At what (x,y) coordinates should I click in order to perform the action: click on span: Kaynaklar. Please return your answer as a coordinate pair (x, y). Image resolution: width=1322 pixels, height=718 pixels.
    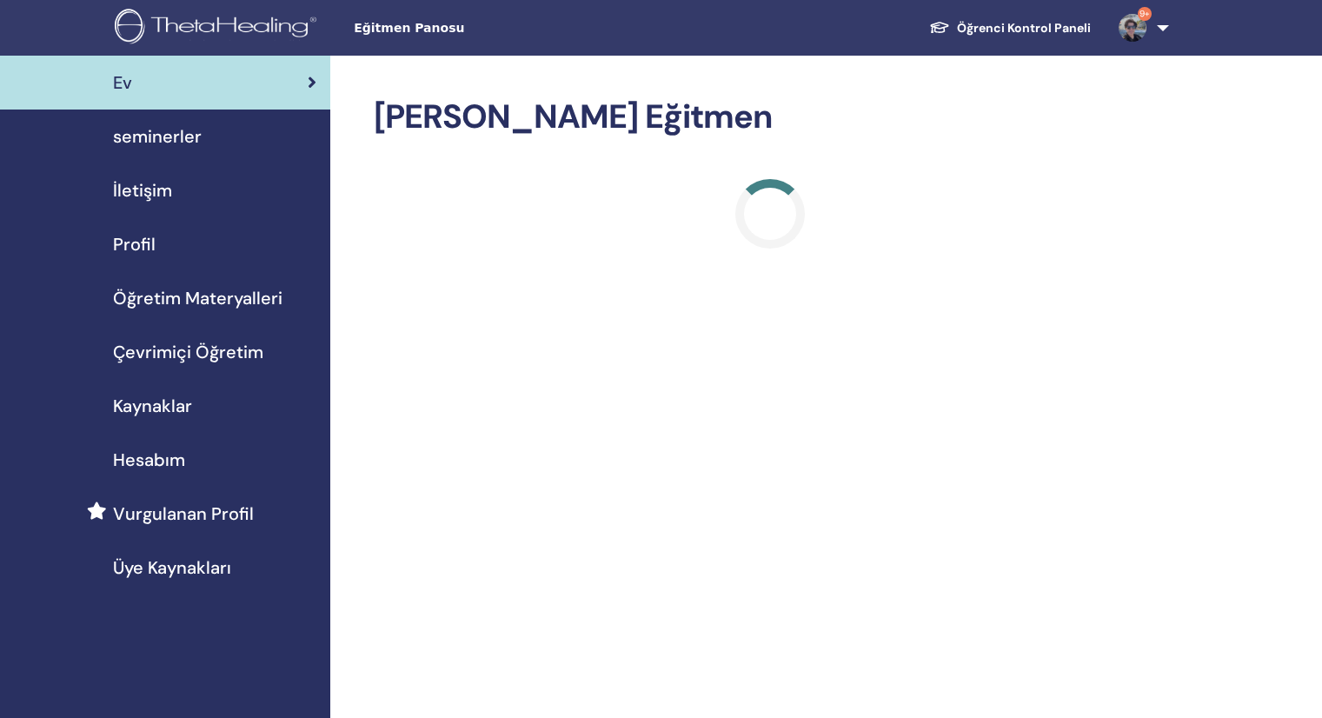
    Looking at the image, I should click on (152, 406).